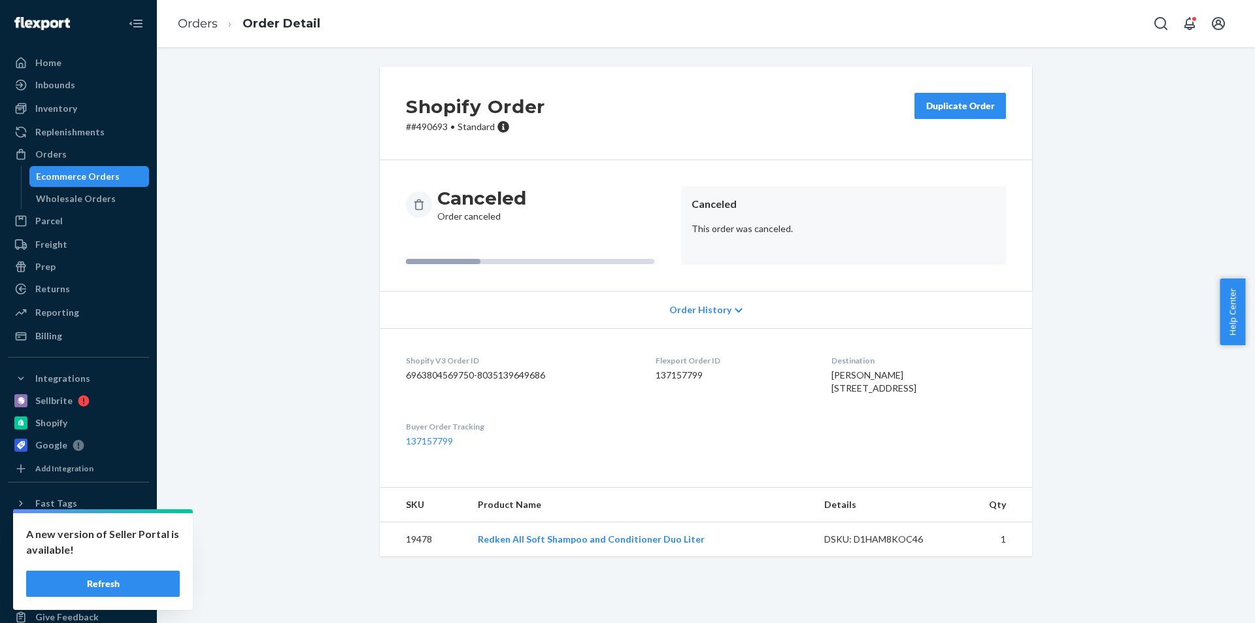 The image size is (1255, 623). What do you see at coordinates (1219, 24) in the screenshot?
I see `button: Open account menu` at bounding box center [1219, 24].